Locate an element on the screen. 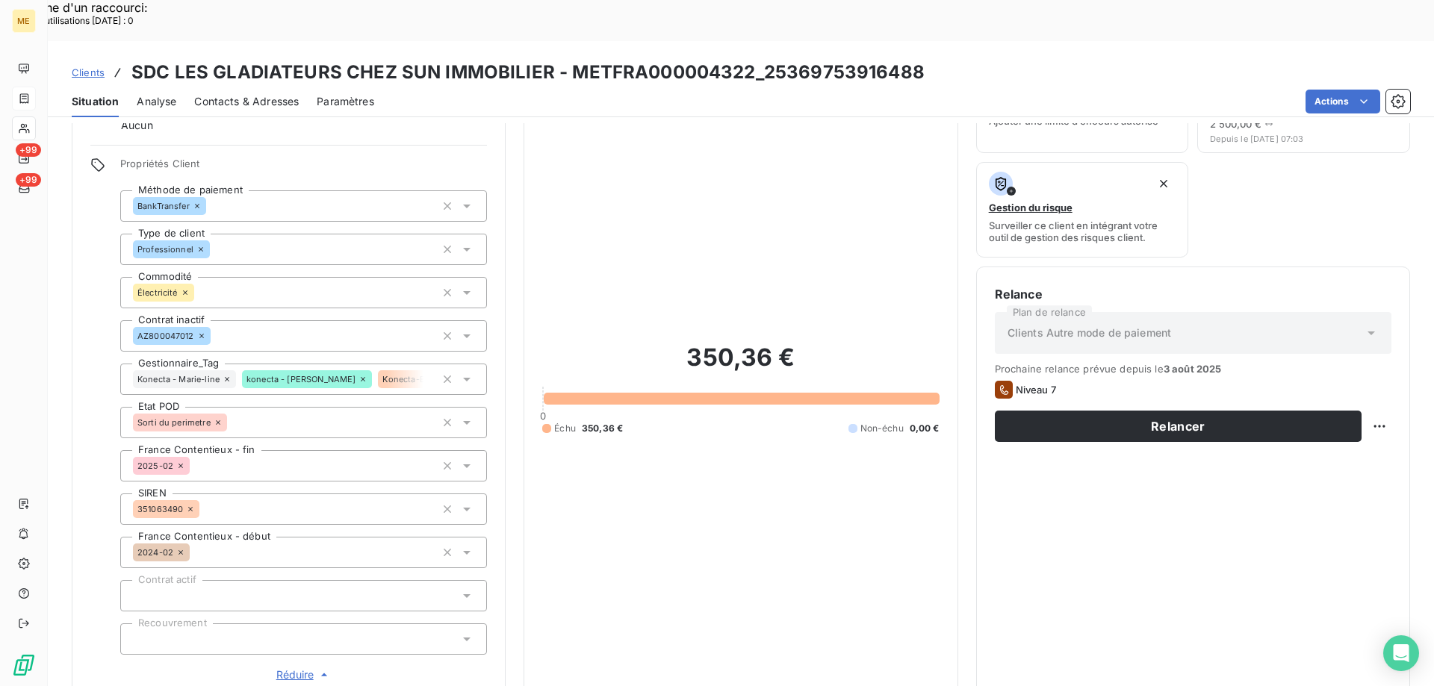  span: AZ800047012 is located at coordinates (166, 336).